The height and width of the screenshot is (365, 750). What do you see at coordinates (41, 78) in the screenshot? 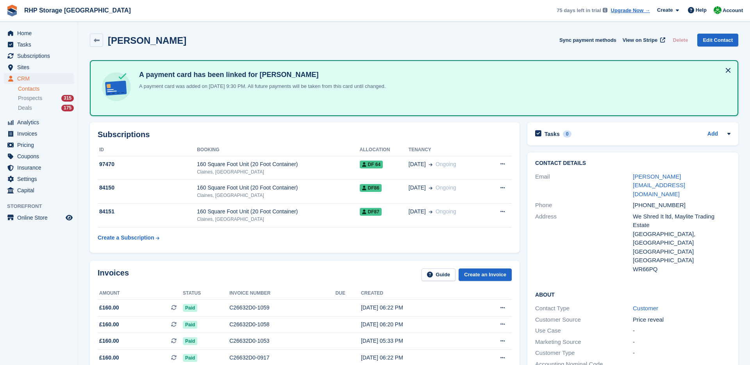
I see `span: CRM` at bounding box center [41, 78].